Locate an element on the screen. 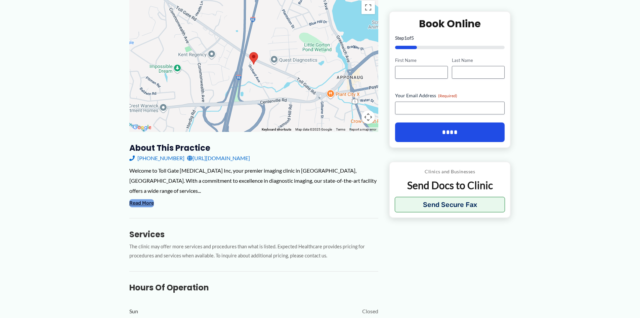 The height and width of the screenshot is (318, 640). a: Open this area in Google Maps (opens a new window) is located at coordinates (142, 127).